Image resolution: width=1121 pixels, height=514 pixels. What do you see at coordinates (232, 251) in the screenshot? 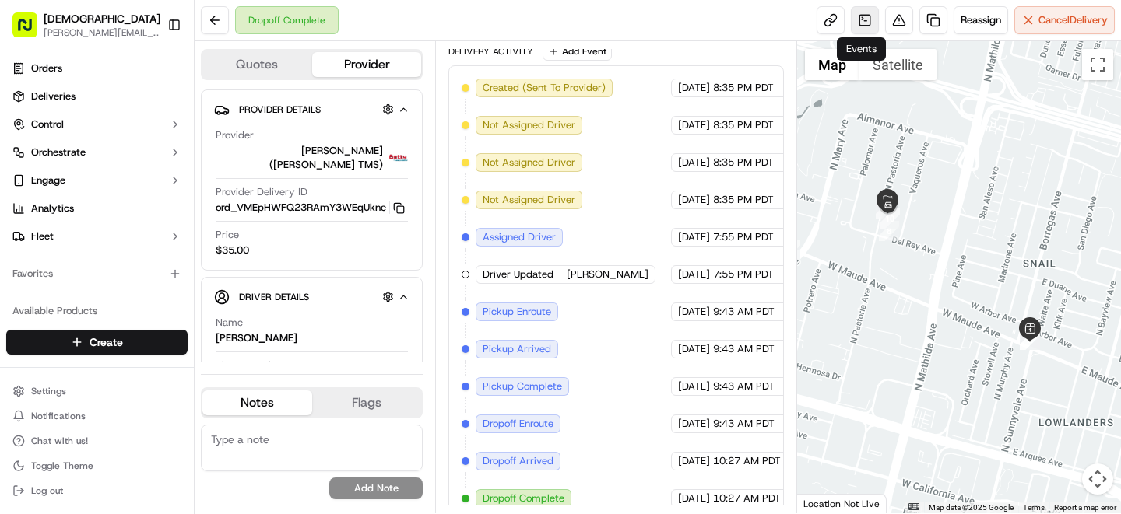
I see `span: $35.00` at bounding box center [232, 251].